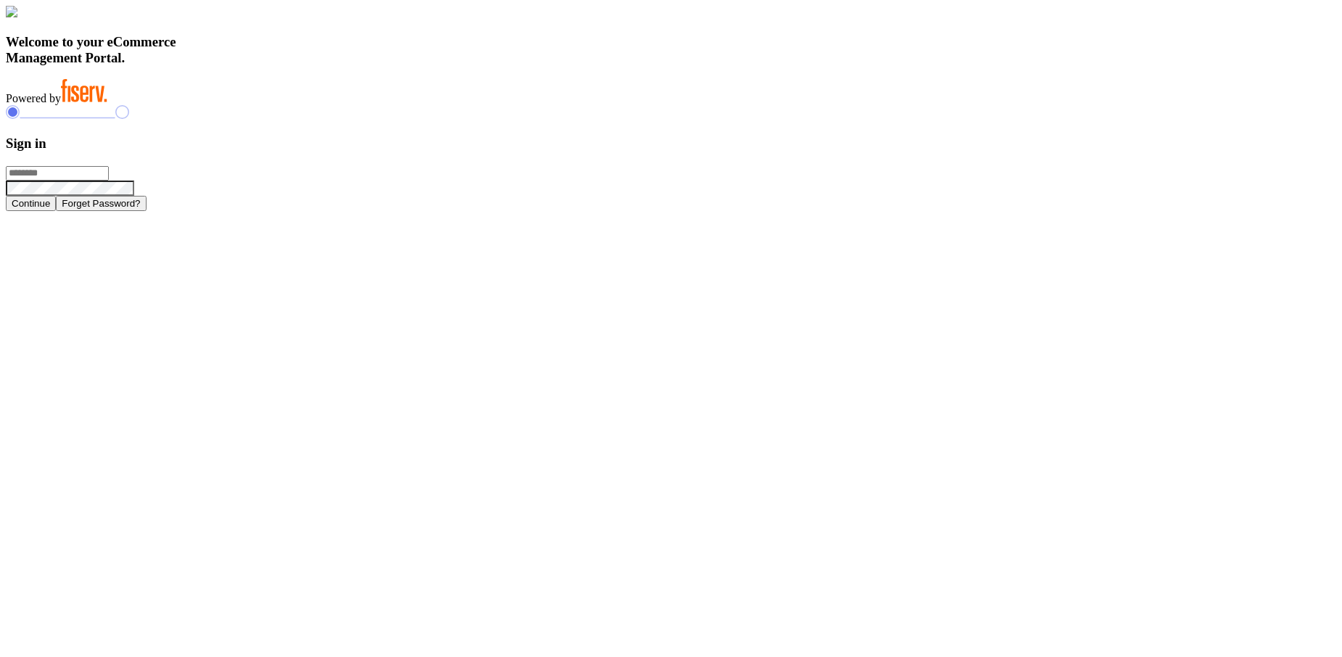 The height and width of the screenshot is (657, 1342). What do you see at coordinates (671, 50) in the screenshot?
I see `h3: Welcome to your eCommerce Management Portal.` at bounding box center [671, 50].